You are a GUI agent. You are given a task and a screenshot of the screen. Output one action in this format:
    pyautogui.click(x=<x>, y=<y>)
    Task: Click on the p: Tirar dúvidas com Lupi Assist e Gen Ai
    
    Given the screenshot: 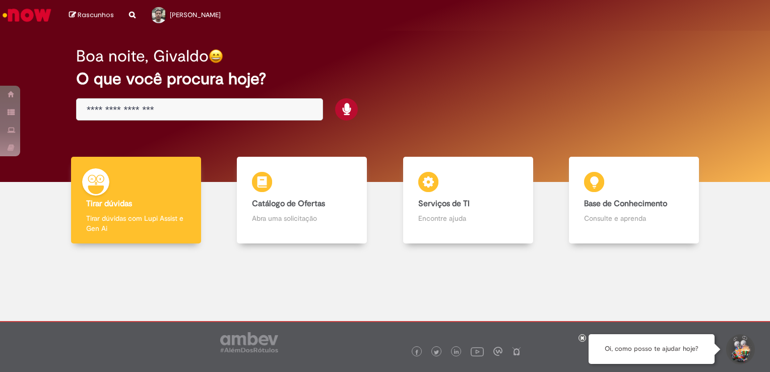 What is the action you would take?
    pyautogui.click(x=136, y=223)
    